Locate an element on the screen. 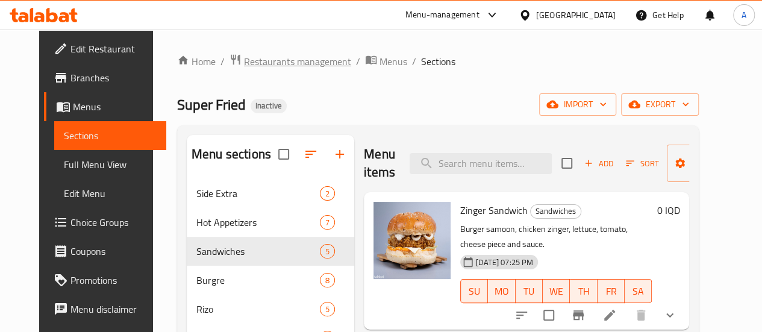  span: Full Menu View is located at coordinates (110, 165).